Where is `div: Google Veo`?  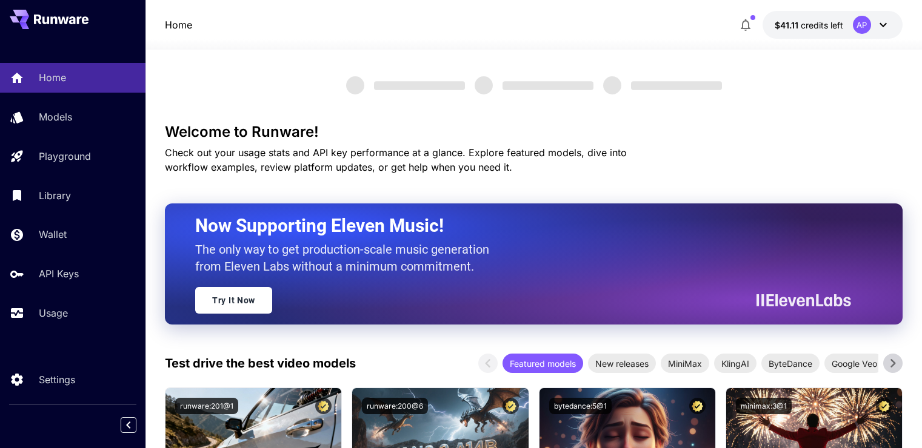 div: Google Veo is located at coordinates (854, 364).